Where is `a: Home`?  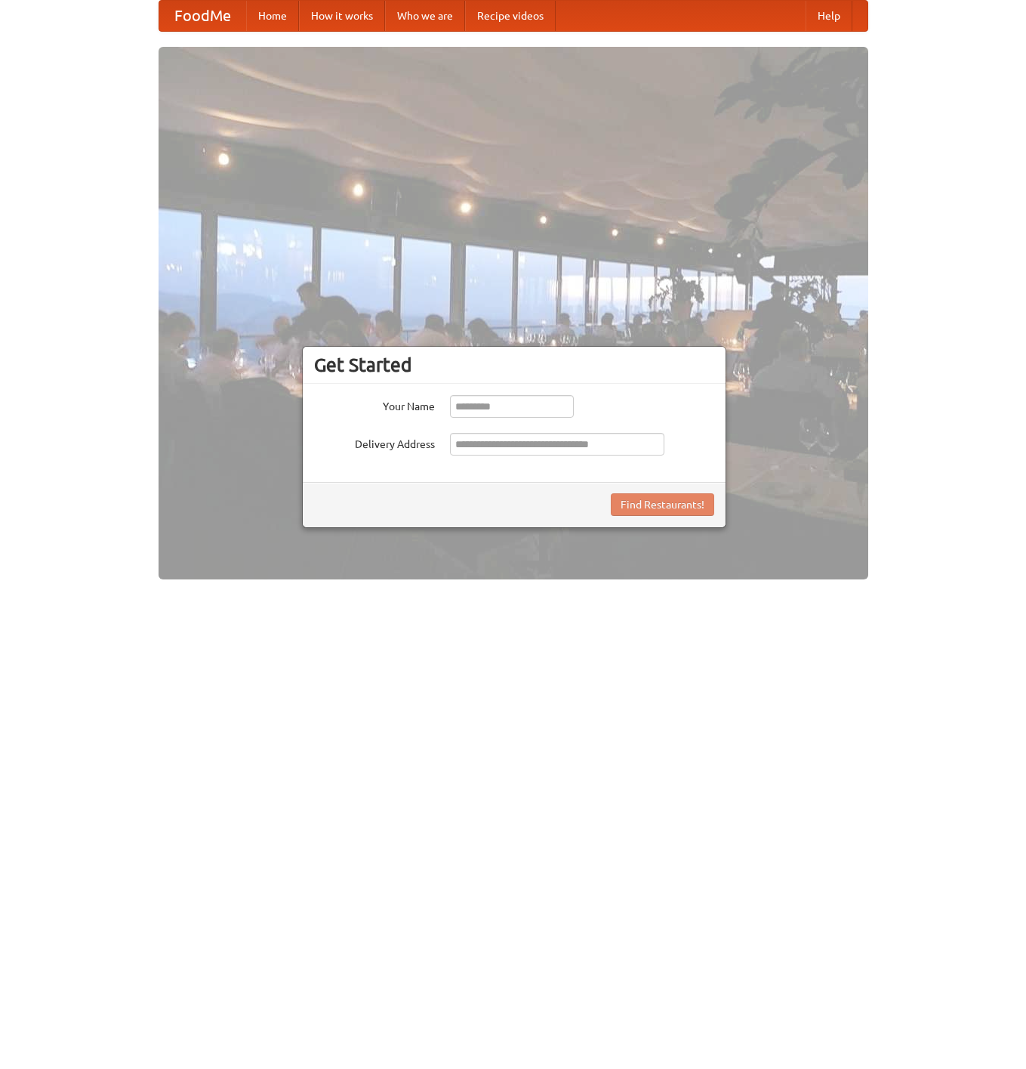
a: Home is located at coordinates (273, 16).